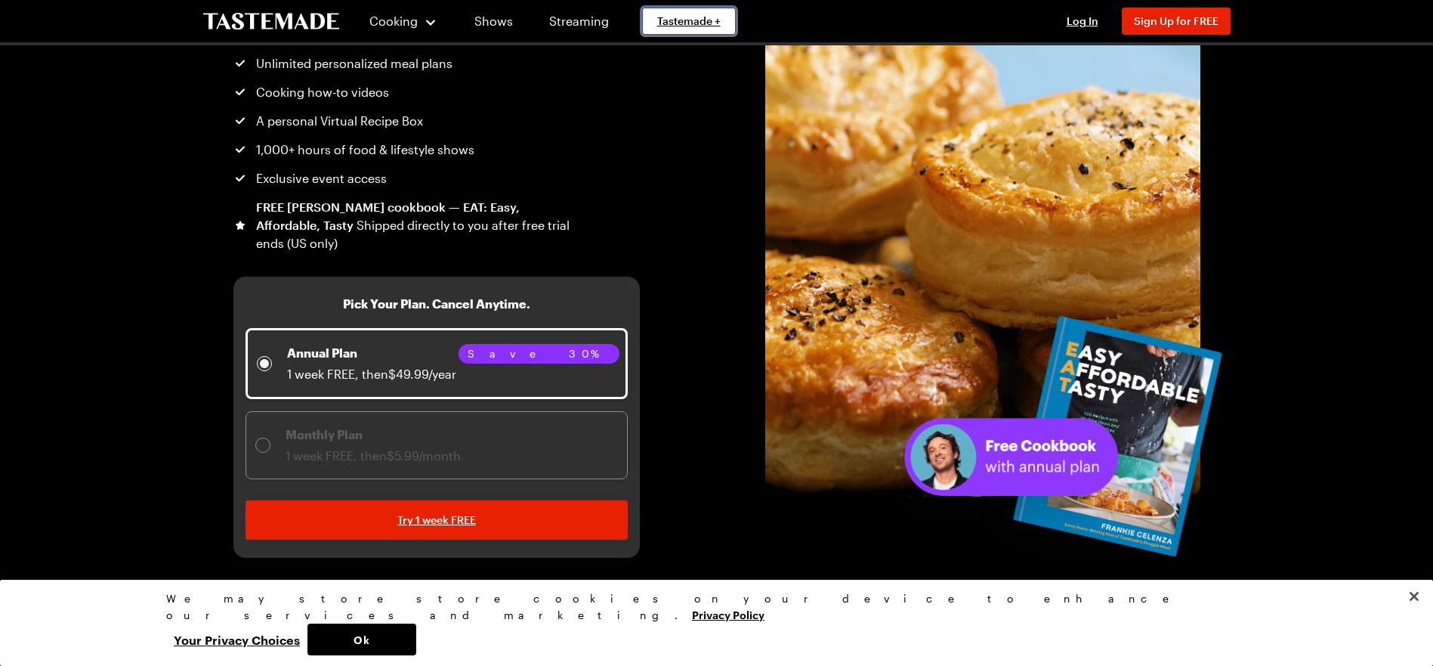 The height and width of the screenshot is (666, 1433). What do you see at coordinates (1414, 596) in the screenshot?
I see `button: Close` at bounding box center [1414, 596].